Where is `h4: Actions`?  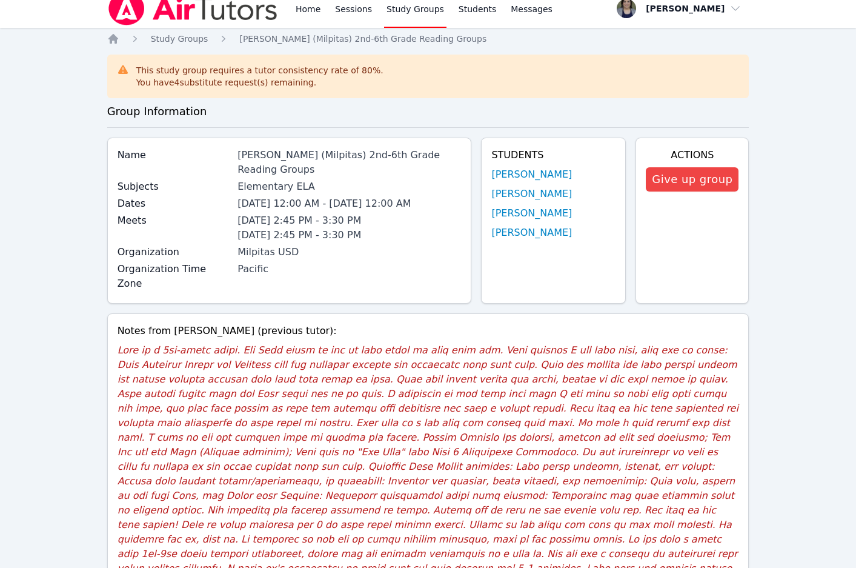 h4: Actions is located at coordinates (692, 155).